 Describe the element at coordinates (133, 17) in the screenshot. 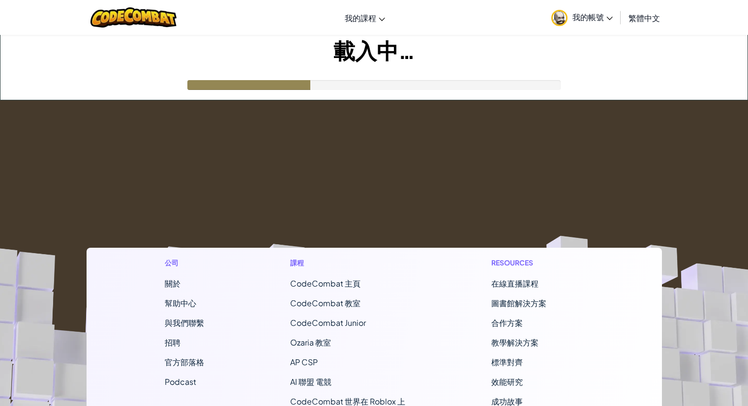

I see `img: CodeCombat logo` at that location.